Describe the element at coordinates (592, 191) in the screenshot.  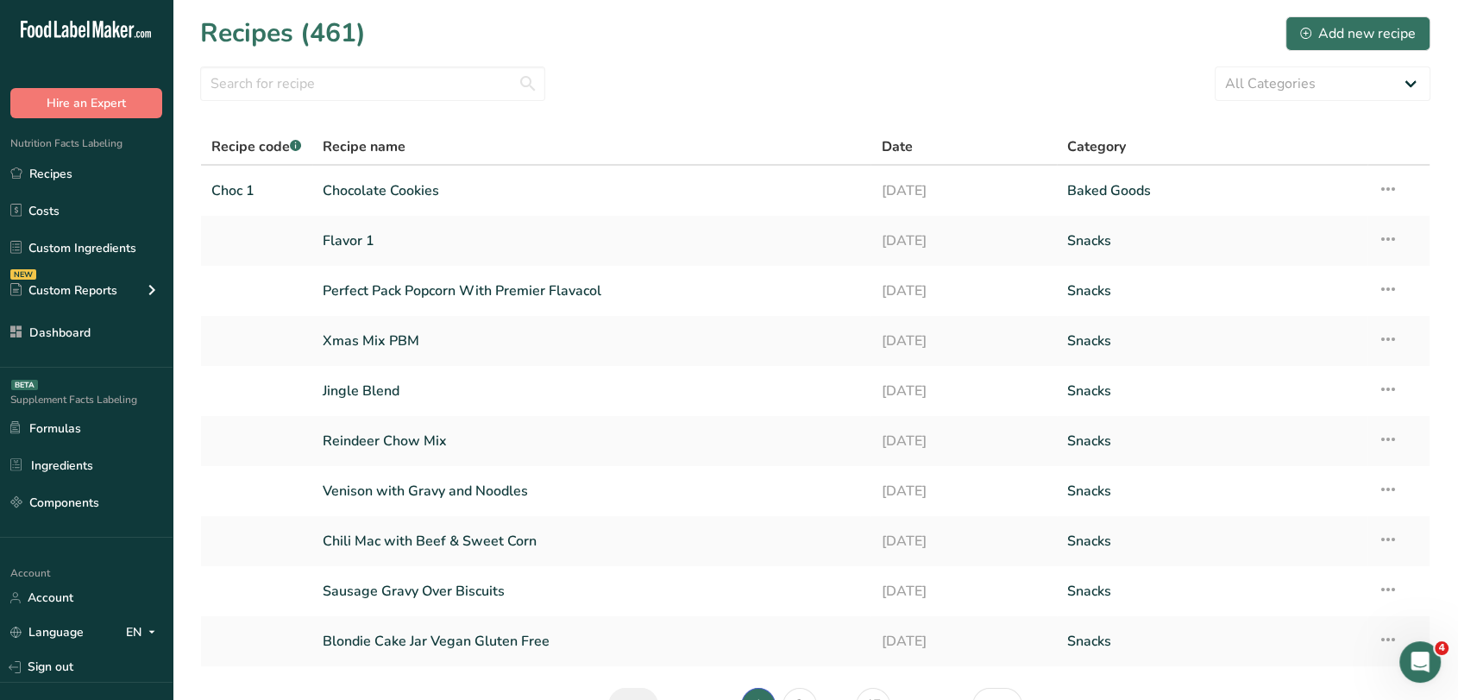
I see `a: Chocolate Cookies` at that location.